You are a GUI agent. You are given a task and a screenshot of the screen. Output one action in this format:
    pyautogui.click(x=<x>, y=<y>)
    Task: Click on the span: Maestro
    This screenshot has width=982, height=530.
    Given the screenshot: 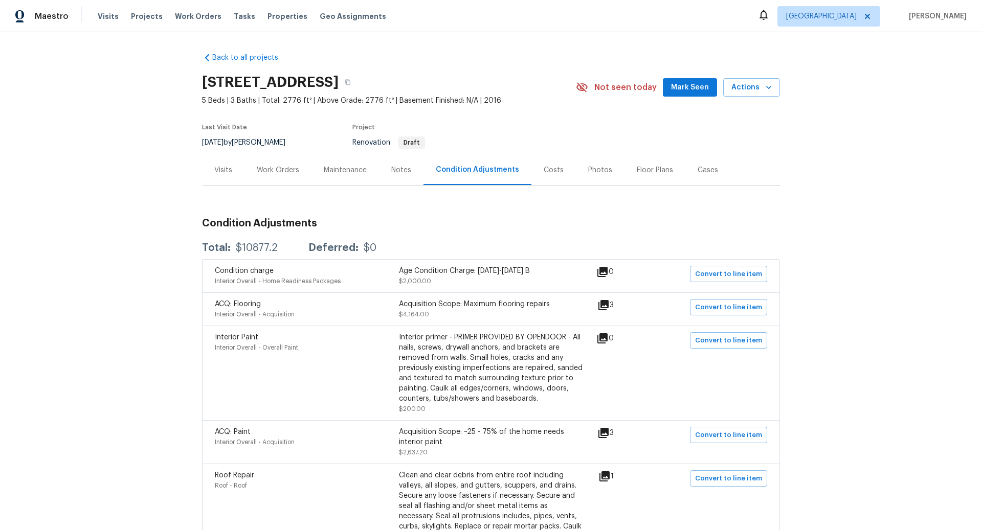 What is the action you would take?
    pyautogui.click(x=52, y=16)
    